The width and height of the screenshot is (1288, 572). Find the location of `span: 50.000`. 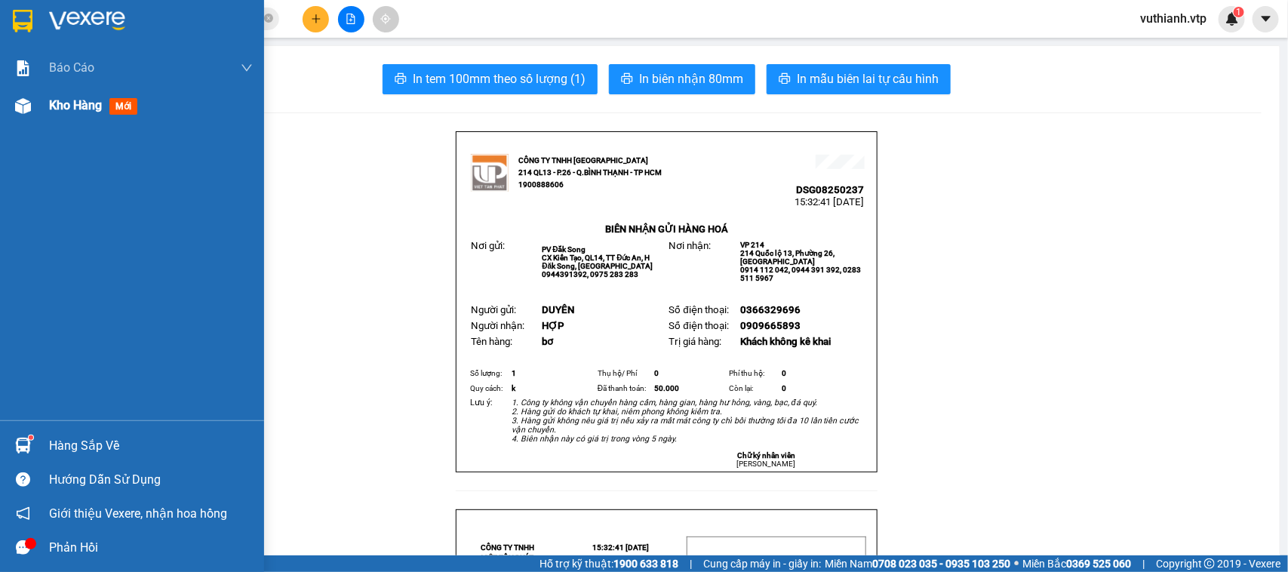

span: 50.000 is located at coordinates (666, 388).